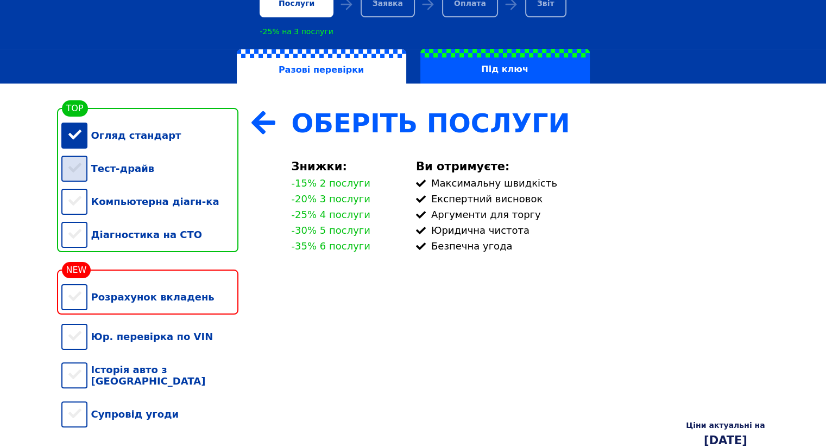 The image size is (826, 448). I want to click on div: Супровід угоди, so click(150, 414).